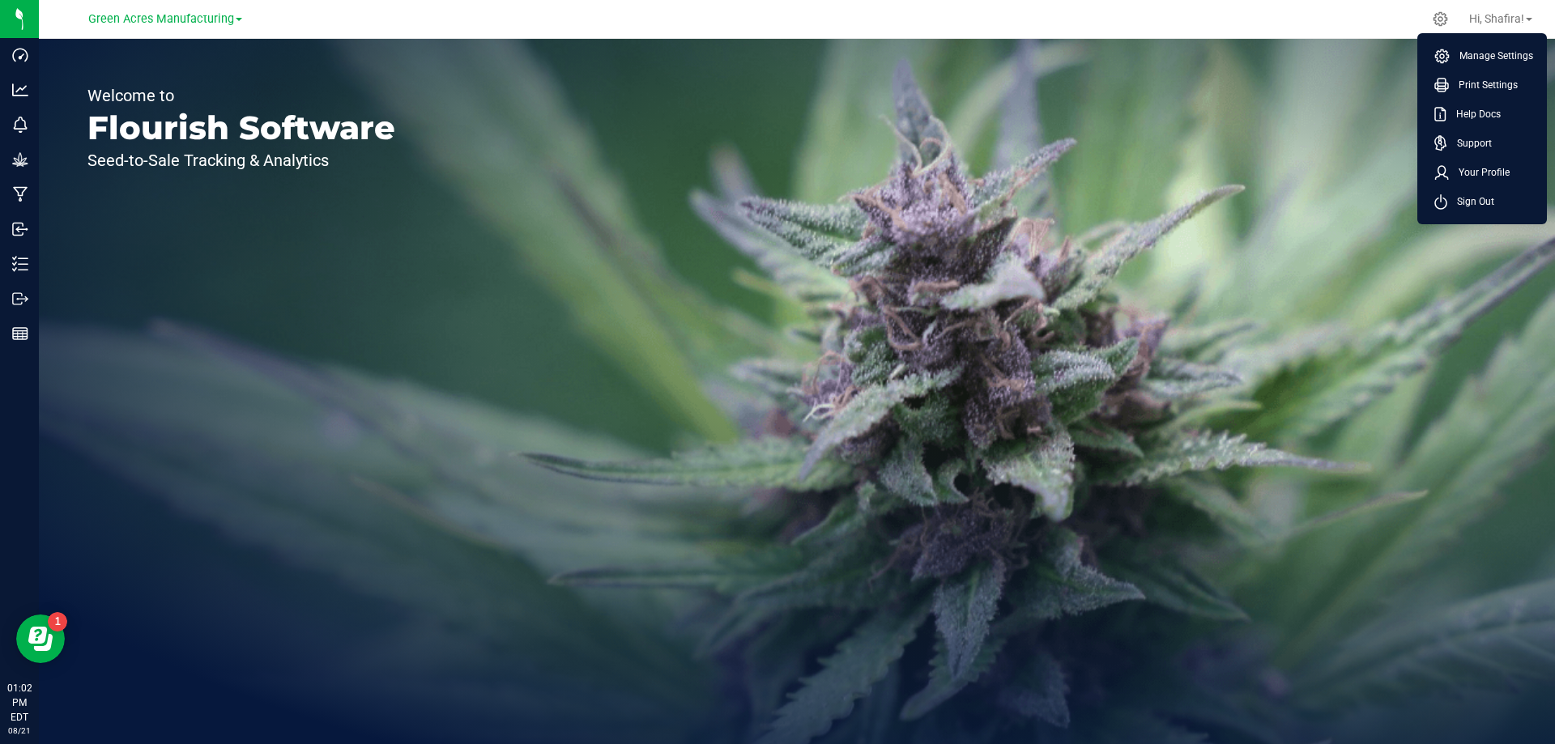 The image size is (1555, 744). I want to click on inline-svg: Inbound, so click(20, 229).